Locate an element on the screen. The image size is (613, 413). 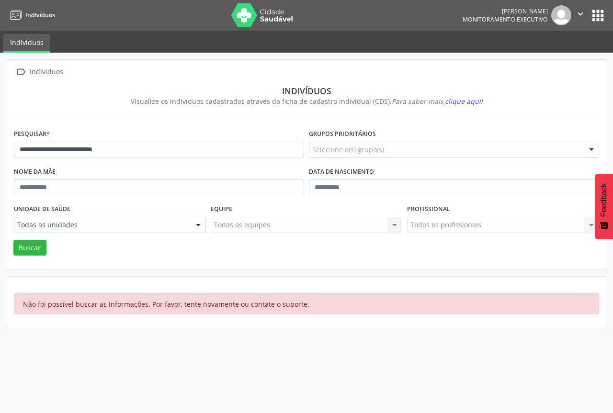
label: Profissional is located at coordinates (429, 209).